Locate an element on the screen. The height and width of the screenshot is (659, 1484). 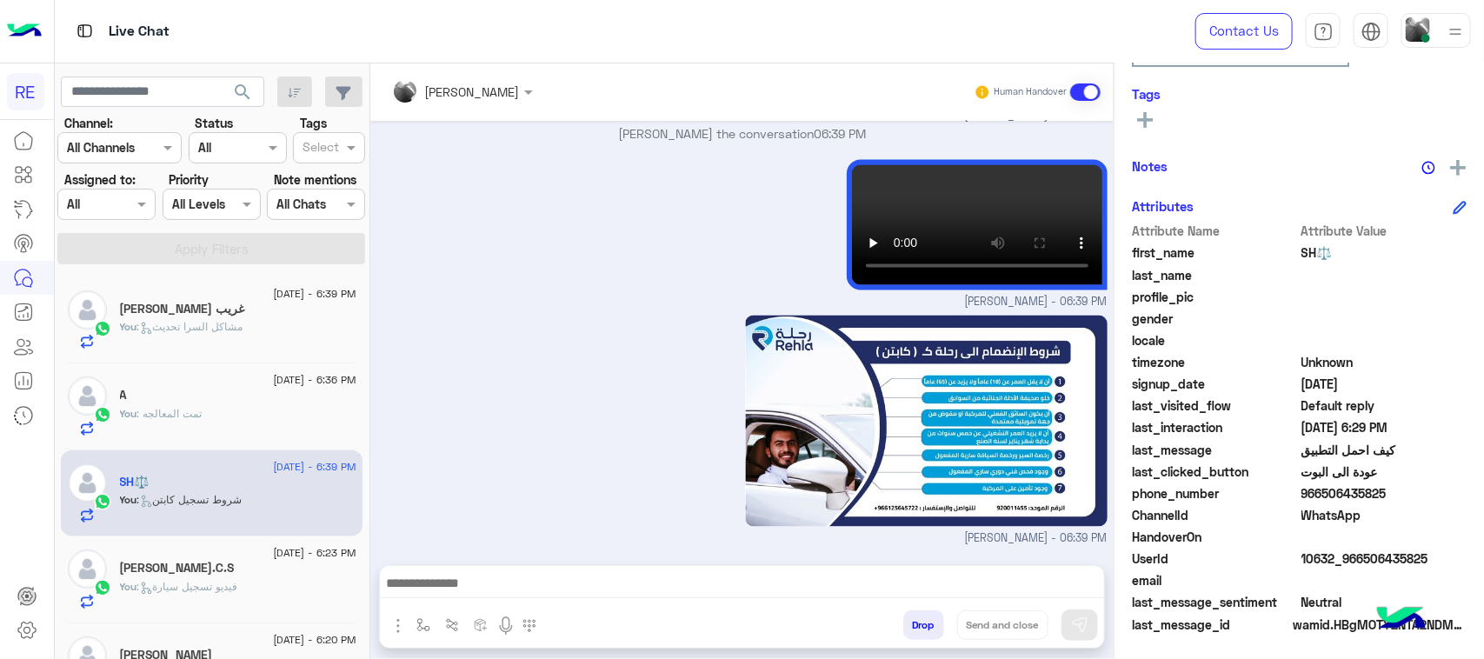
h6: Tags is located at coordinates (1299, 94).